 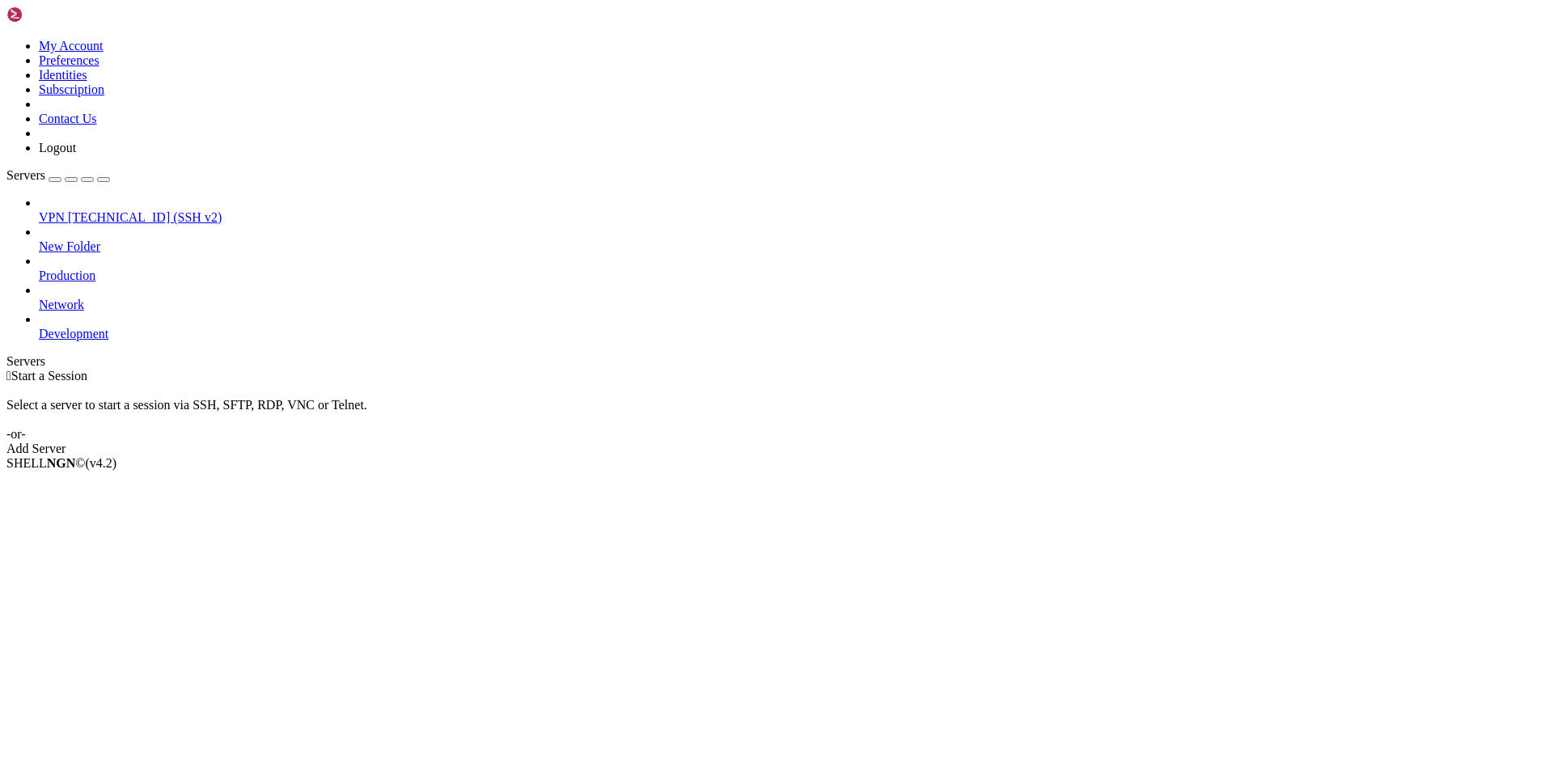 What do you see at coordinates (71, 89) in the screenshot?
I see `a: Subscription` at bounding box center [71, 89].